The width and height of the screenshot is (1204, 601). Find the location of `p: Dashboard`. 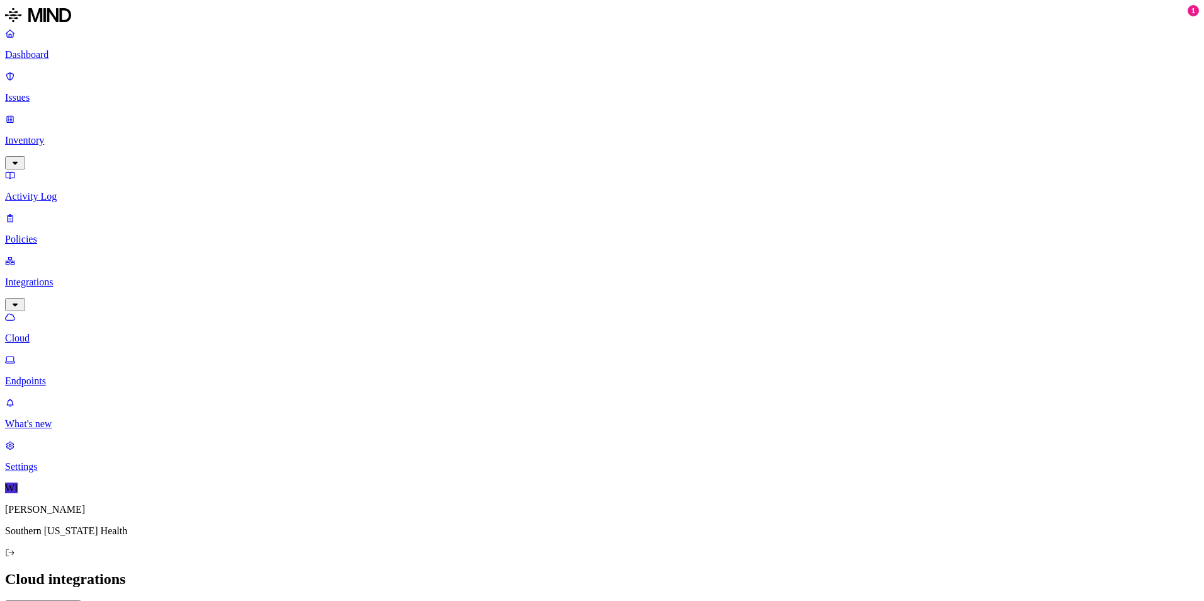

p: Dashboard is located at coordinates (602, 55).